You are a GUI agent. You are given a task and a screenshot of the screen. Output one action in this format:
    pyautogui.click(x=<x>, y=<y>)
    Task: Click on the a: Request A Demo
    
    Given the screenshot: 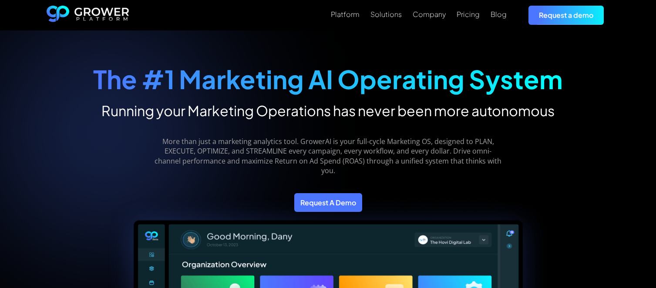 What is the action you would take?
    pyautogui.click(x=328, y=202)
    